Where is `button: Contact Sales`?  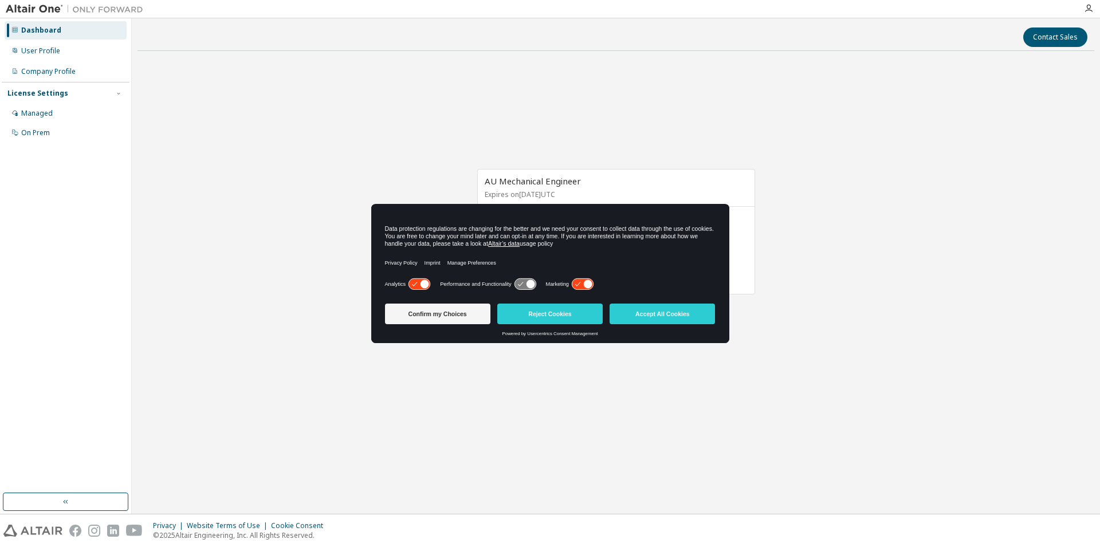 button: Contact Sales is located at coordinates (1055, 37).